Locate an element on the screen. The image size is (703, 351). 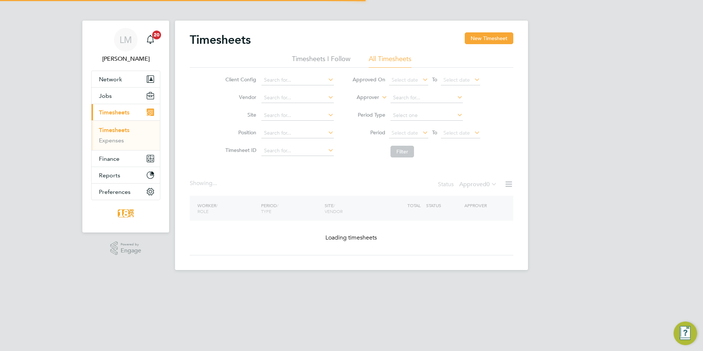
label: Approved On is located at coordinates (369, 79).